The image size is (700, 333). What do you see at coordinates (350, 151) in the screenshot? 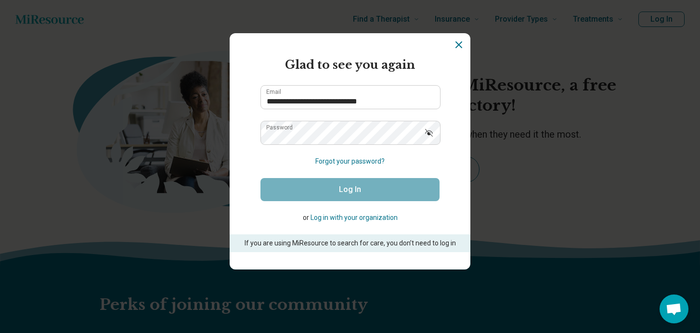
I see `section: Login Dialog` at bounding box center [350, 151].